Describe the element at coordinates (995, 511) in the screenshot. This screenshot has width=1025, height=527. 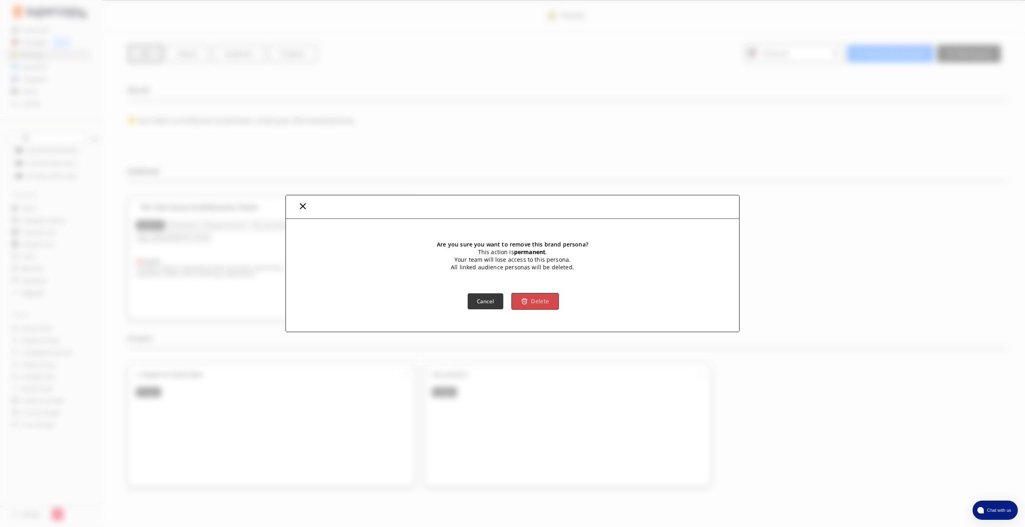
I see `button: atlas-launcher` at that location.